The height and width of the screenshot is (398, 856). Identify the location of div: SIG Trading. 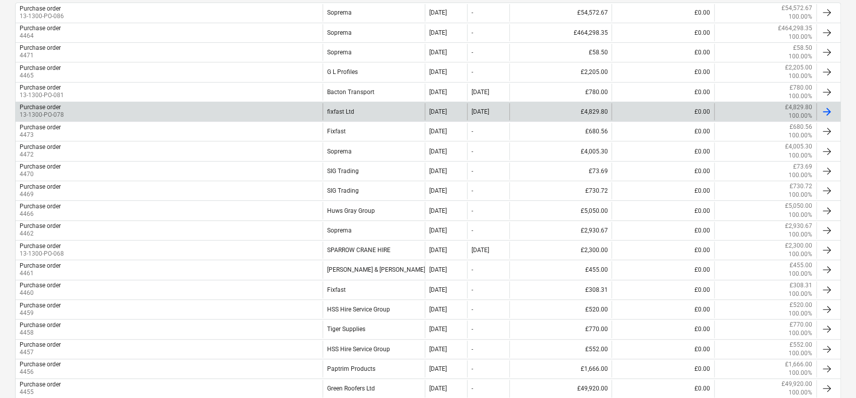
(373, 171).